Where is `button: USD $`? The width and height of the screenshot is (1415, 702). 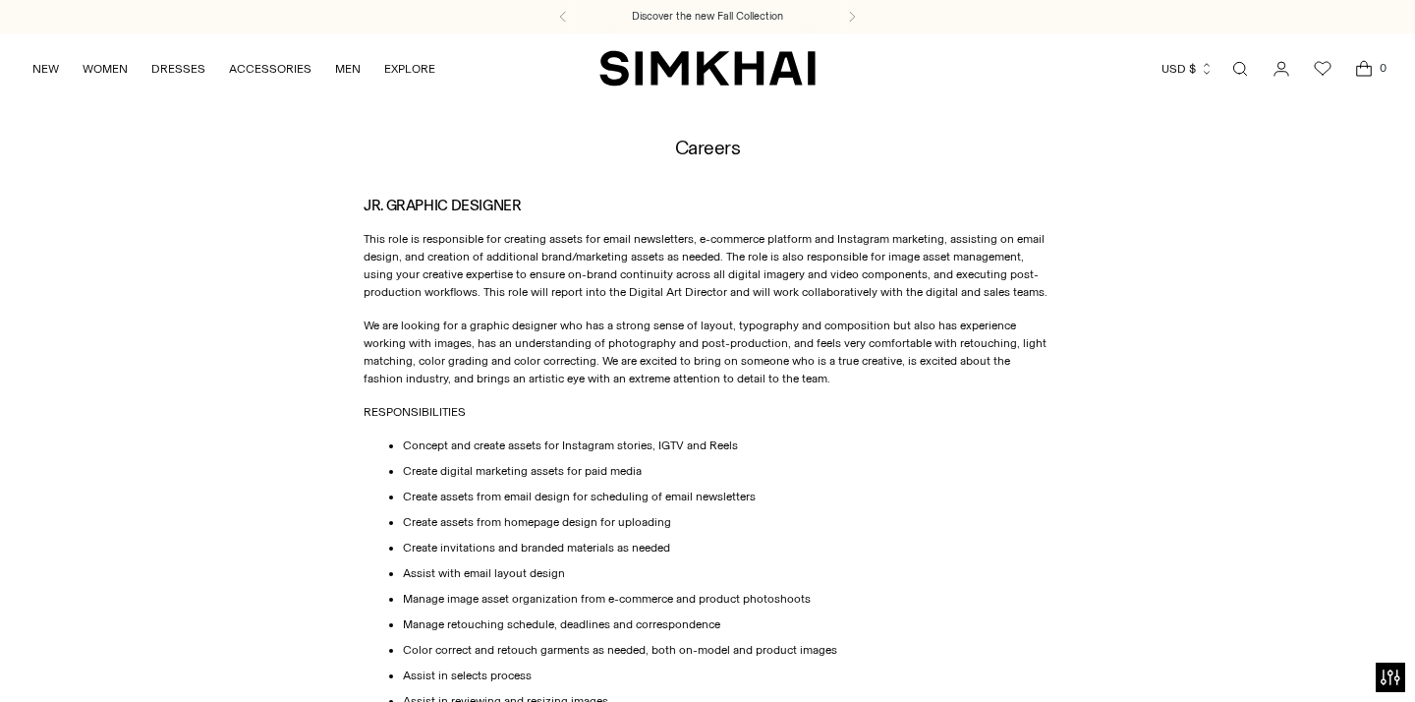 button: USD $ is located at coordinates (1187, 69).